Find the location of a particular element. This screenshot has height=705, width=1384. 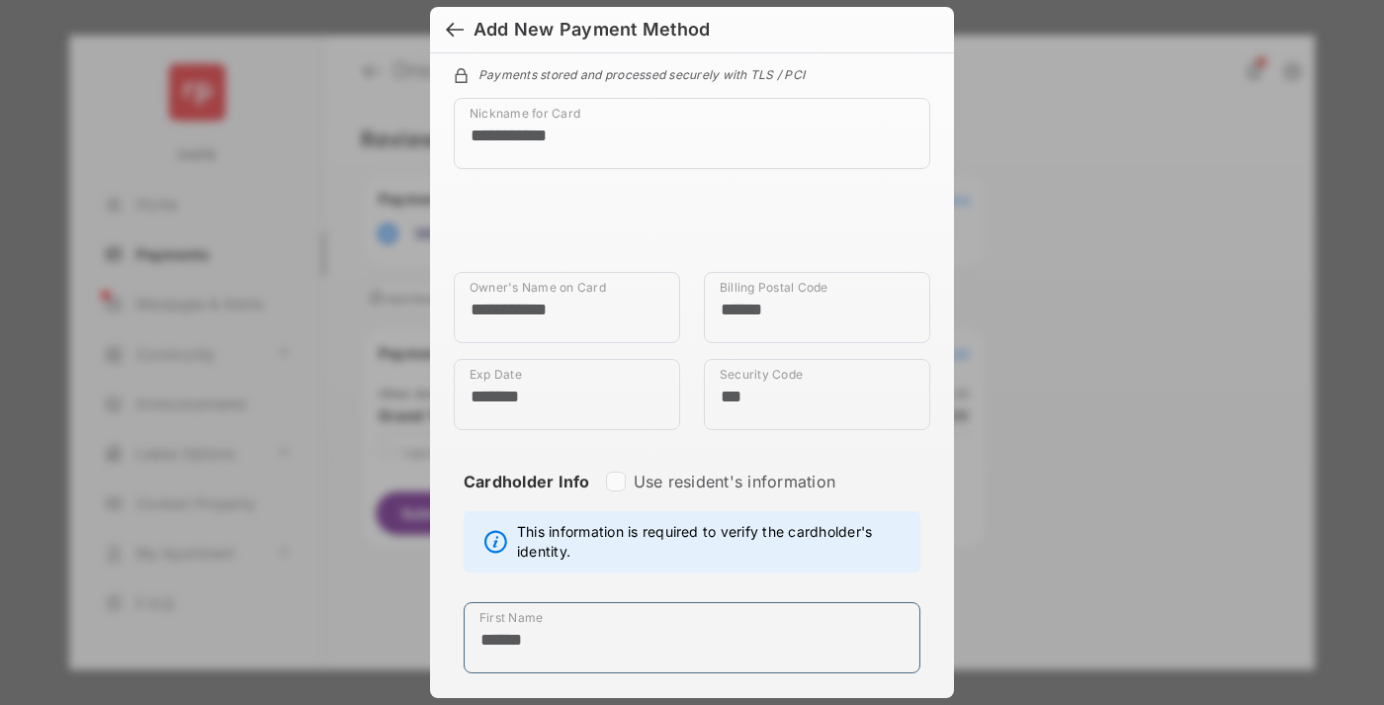

div: Add New Payment Method is located at coordinates (591, 30).